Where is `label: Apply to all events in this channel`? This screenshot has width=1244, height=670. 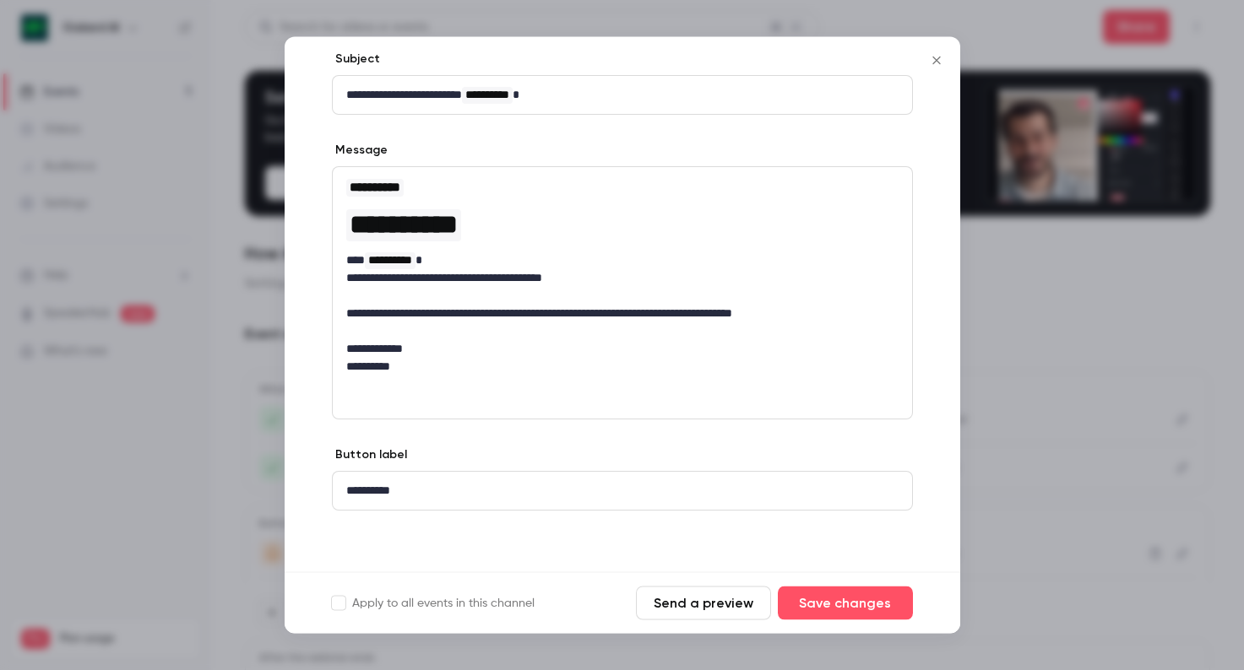
label: Apply to all events in this channel is located at coordinates (433, 604).